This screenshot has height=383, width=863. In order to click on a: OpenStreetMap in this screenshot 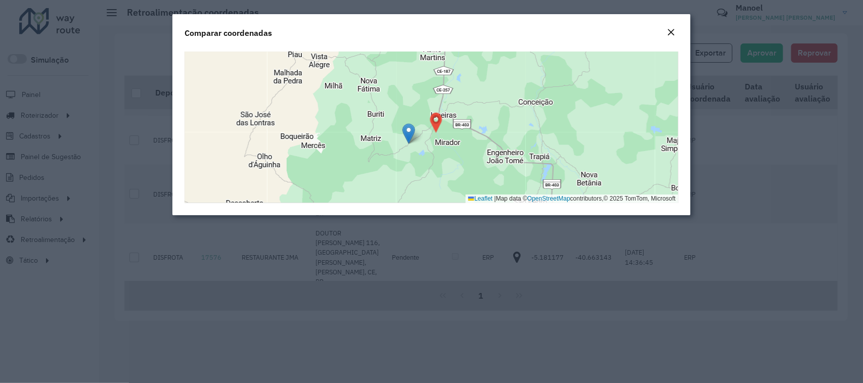, I will do `click(549, 199)`.